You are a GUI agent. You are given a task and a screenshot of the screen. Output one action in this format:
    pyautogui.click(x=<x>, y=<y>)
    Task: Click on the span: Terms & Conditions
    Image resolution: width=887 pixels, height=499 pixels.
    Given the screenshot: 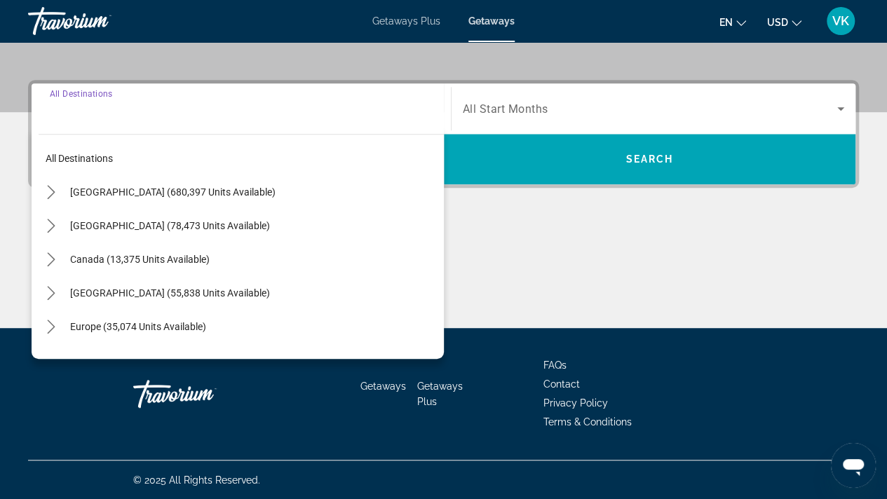 What is the action you would take?
    pyautogui.click(x=587, y=422)
    